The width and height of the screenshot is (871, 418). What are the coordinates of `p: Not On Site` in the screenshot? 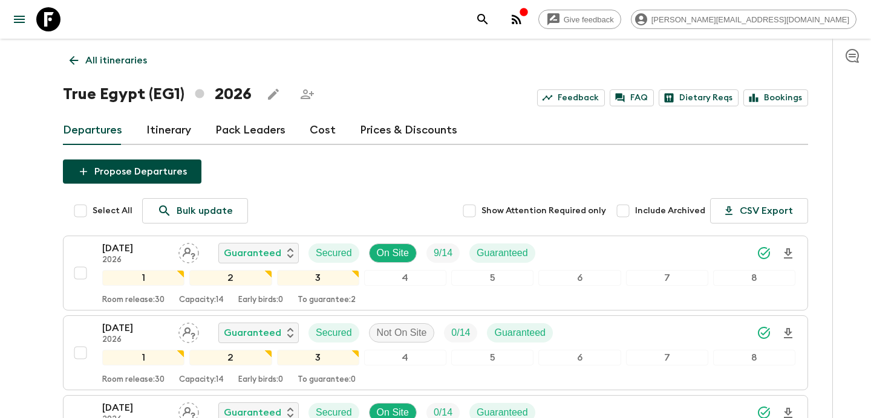 It's located at (401, 333).